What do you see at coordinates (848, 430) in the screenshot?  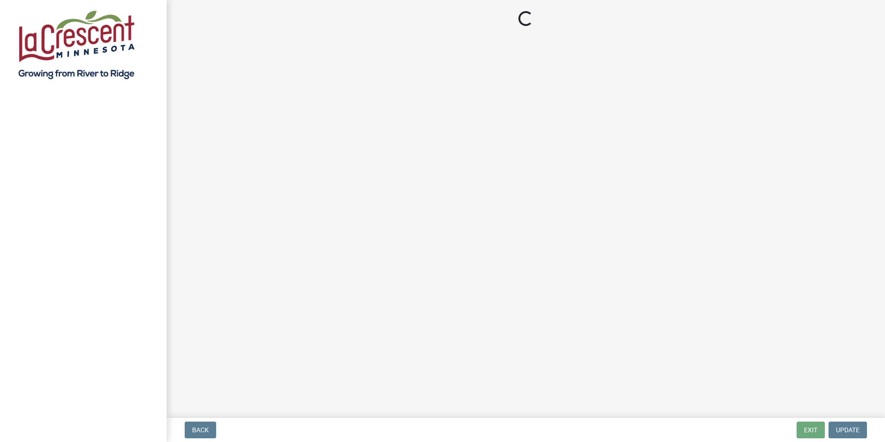 I see `button: Update` at bounding box center [848, 430].